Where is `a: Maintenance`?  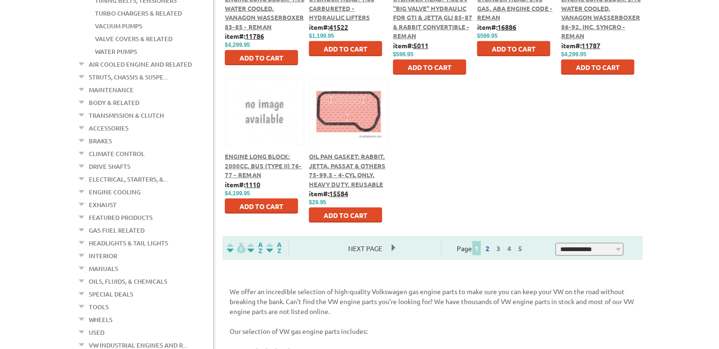 a: Maintenance is located at coordinates (111, 90).